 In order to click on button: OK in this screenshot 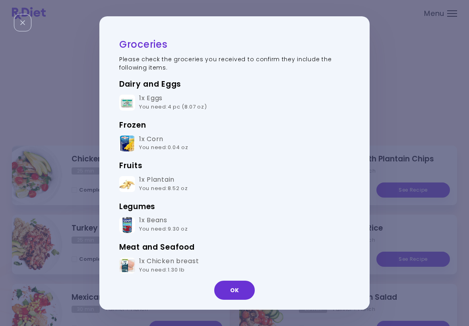, I will do `click(235, 290)`.